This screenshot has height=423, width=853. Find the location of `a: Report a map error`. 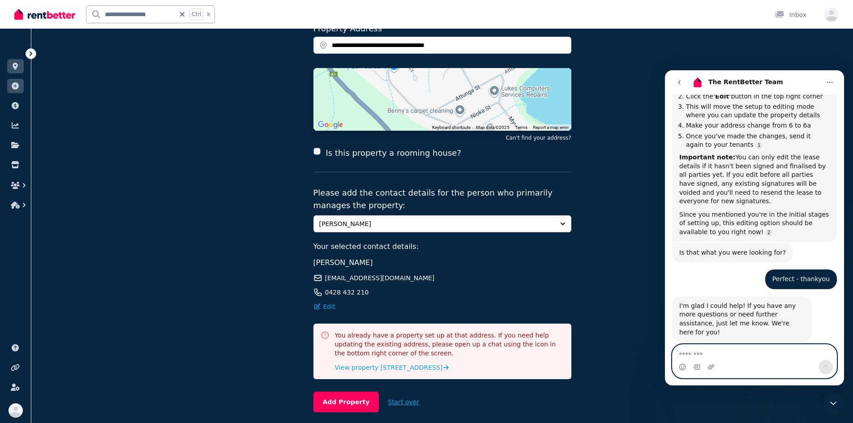

a: Report a map error is located at coordinates (551, 127).